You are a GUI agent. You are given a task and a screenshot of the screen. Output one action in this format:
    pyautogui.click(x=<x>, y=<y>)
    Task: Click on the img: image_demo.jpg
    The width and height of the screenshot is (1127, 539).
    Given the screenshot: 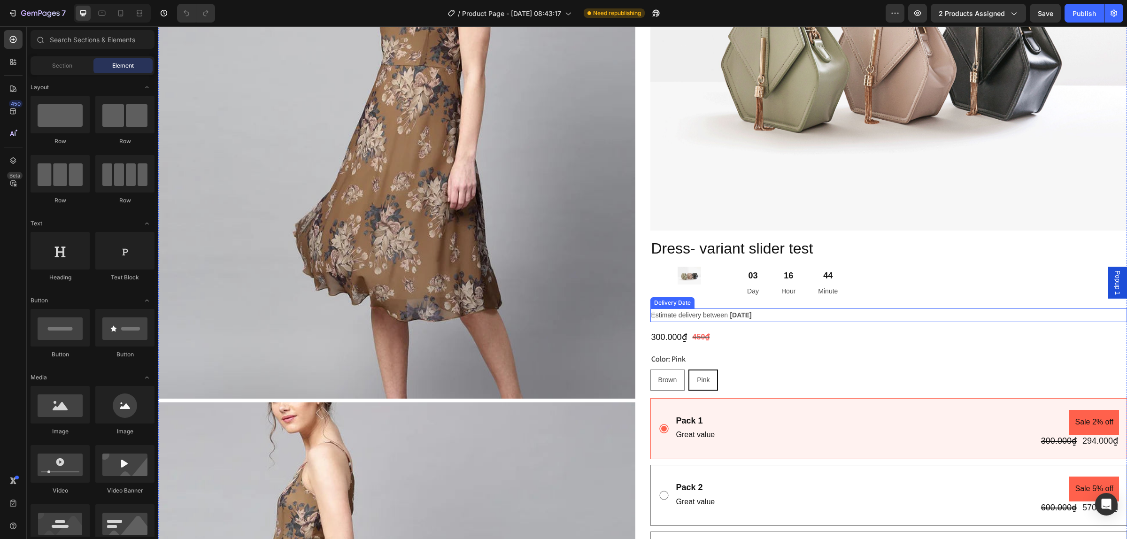 What is the action you would take?
    pyautogui.click(x=531, y=249)
    